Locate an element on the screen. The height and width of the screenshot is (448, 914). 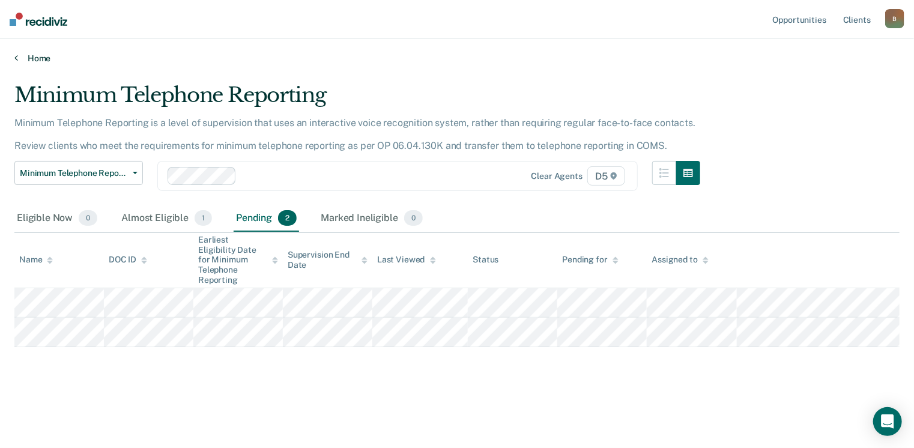
div: Eligible Now0 is located at coordinates (57, 219).